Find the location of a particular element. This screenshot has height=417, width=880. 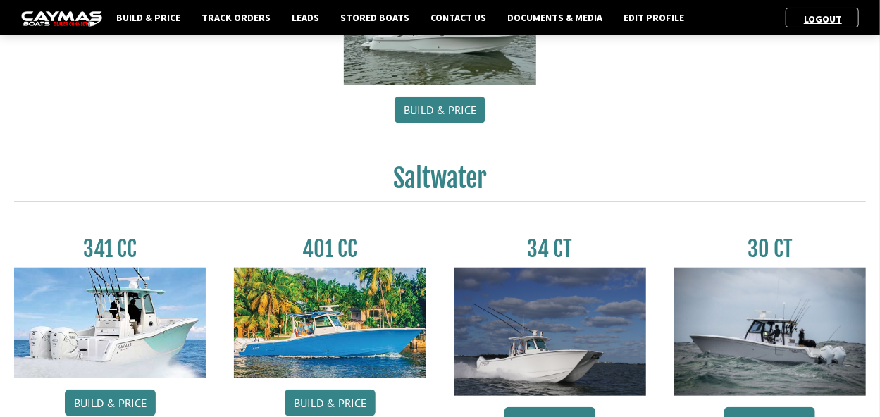

h3: 30 CT is located at coordinates (770, 249).